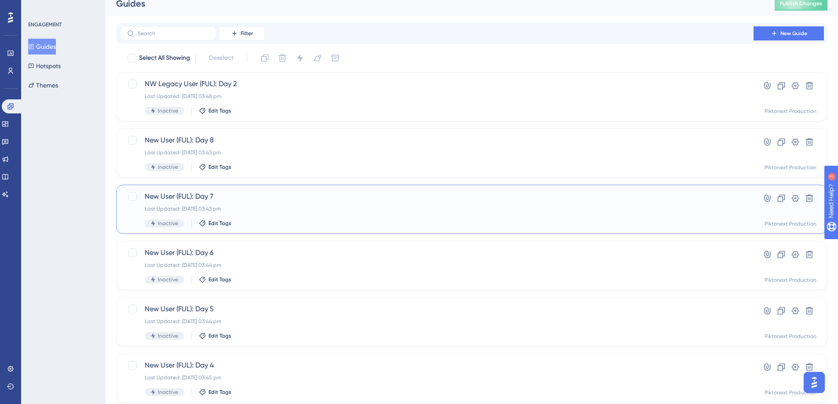 This screenshot has width=838, height=404. What do you see at coordinates (44, 66) in the screenshot?
I see `button: Hotspots` at bounding box center [44, 66].